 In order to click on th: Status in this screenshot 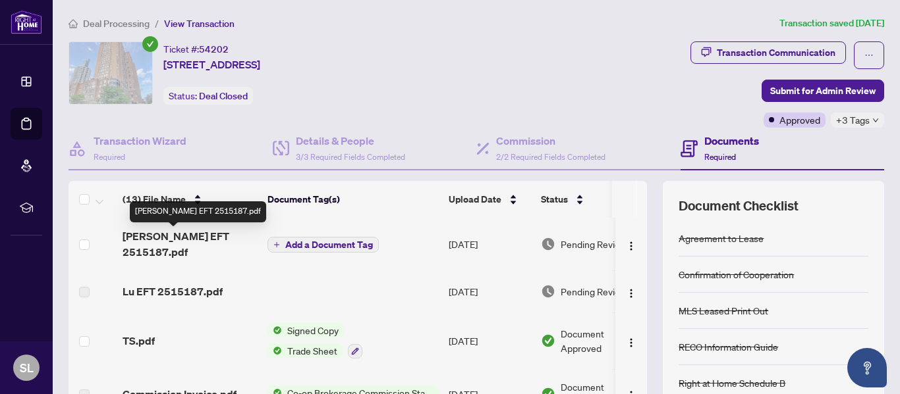, I will do `click(591, 200)`.